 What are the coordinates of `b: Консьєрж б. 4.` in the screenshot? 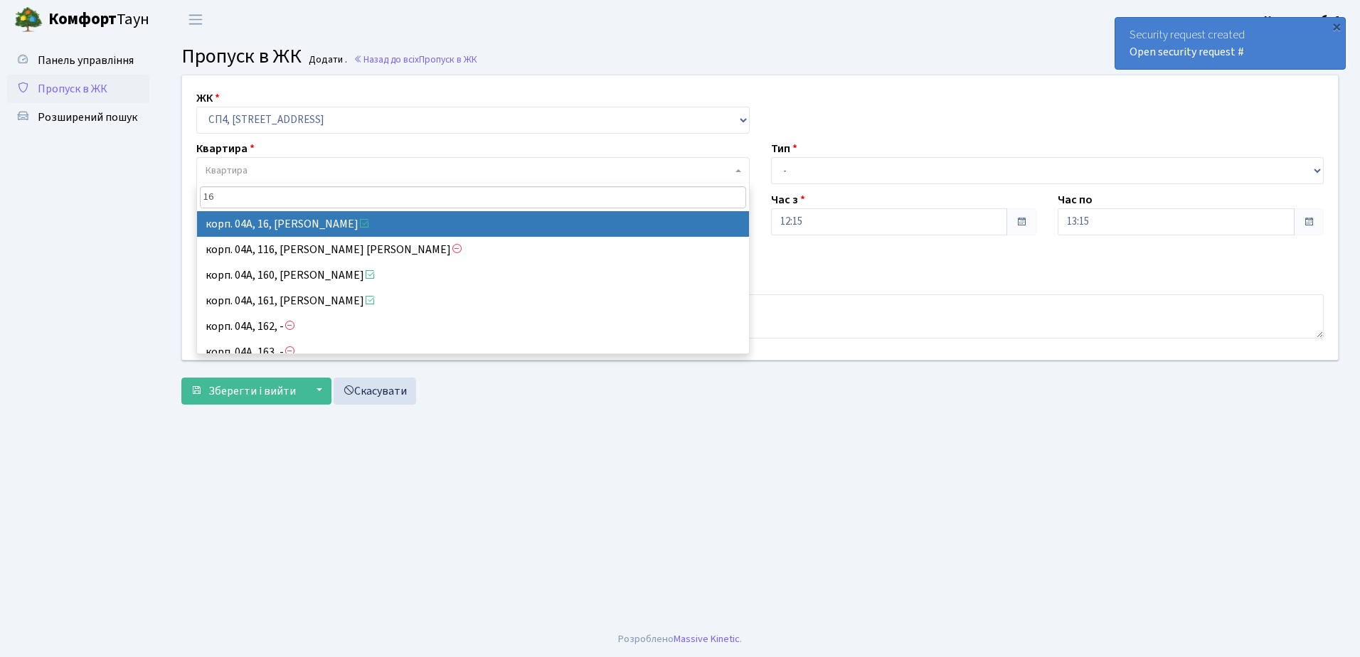 It's located at (1303, 20).